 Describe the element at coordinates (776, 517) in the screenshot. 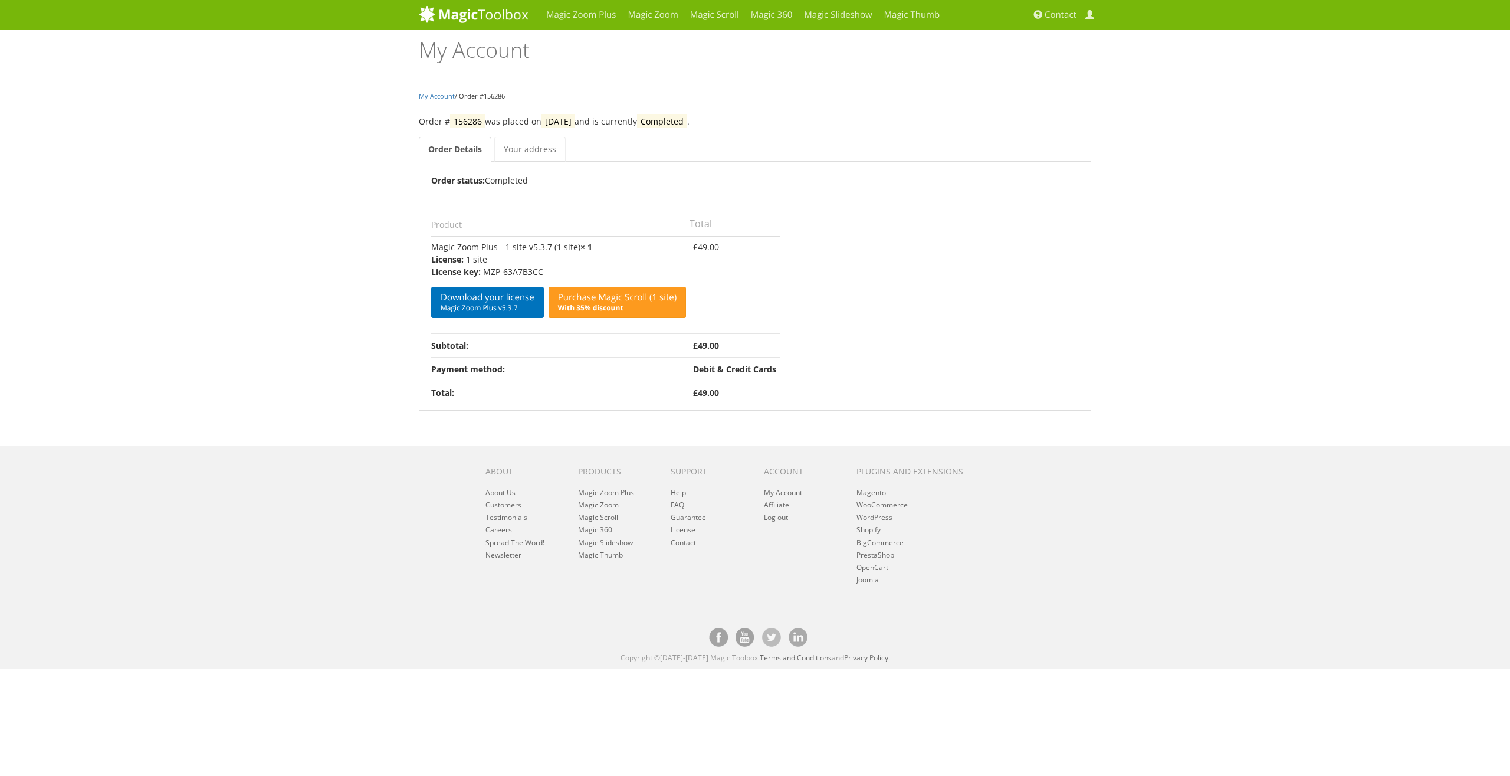

I see `a: Log out` at that location.